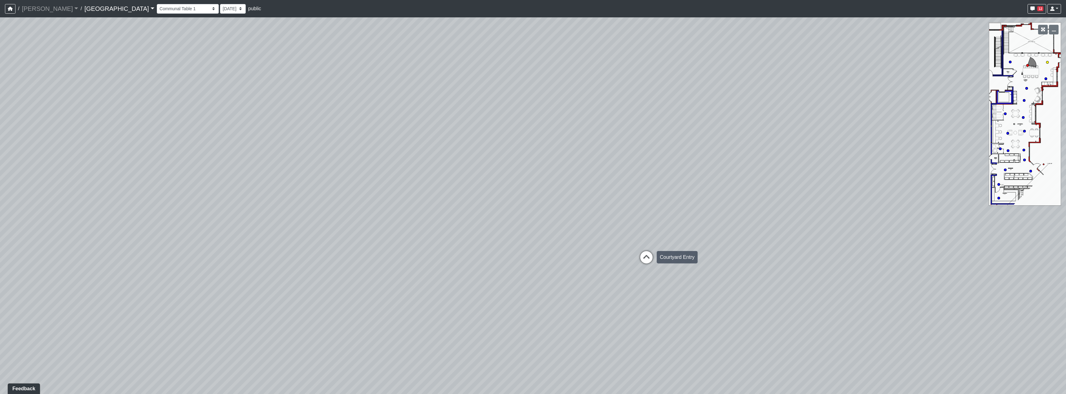  I want to click on span: 12, so click(1040, 9).